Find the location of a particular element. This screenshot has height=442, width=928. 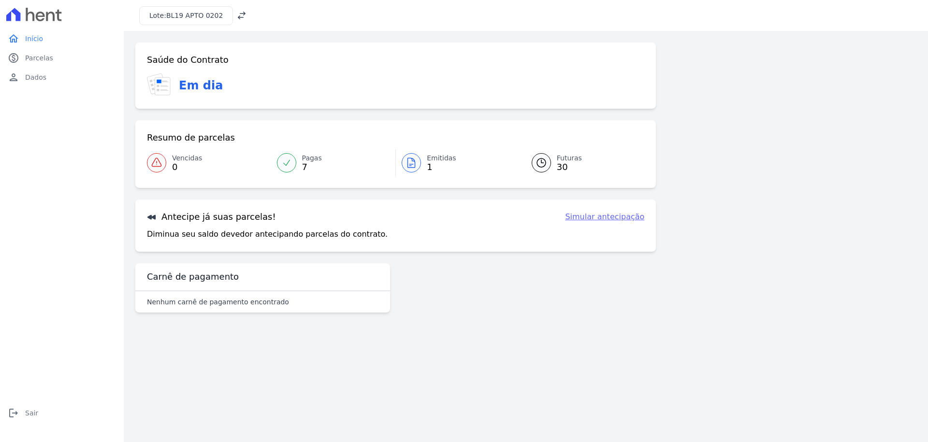

i: paid is located at coordinates (14, 58).